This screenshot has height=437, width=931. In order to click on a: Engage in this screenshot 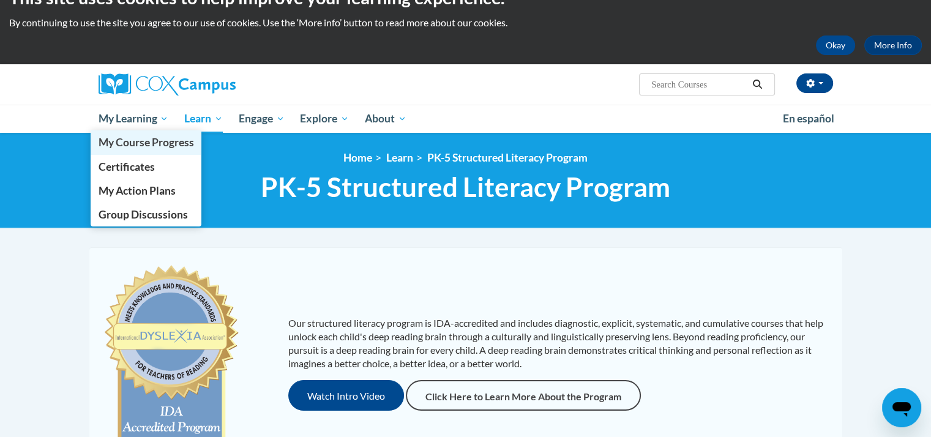, I will do `click(261, 119)`.